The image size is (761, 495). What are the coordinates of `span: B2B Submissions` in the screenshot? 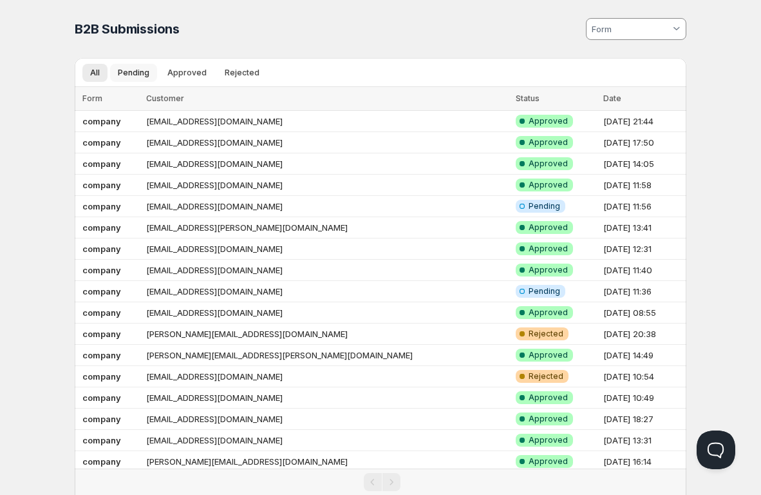 It's located at (127, 29).